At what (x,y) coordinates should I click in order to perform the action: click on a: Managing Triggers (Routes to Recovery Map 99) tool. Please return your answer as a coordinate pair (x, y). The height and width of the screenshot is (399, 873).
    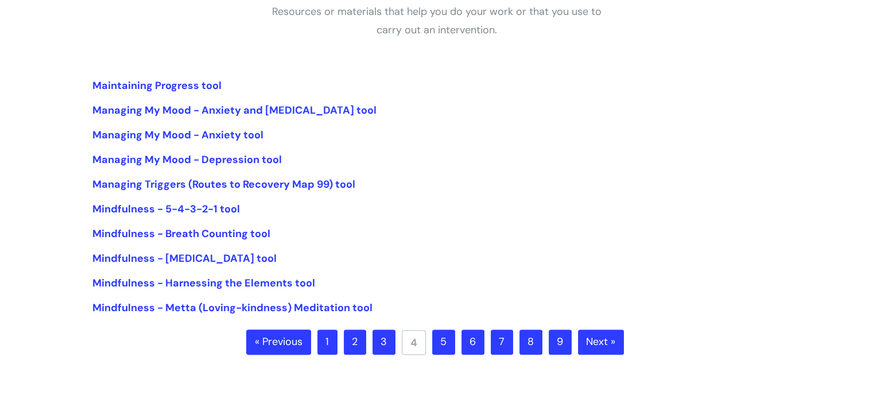
    Looking at the image, I should click on (224, 184).